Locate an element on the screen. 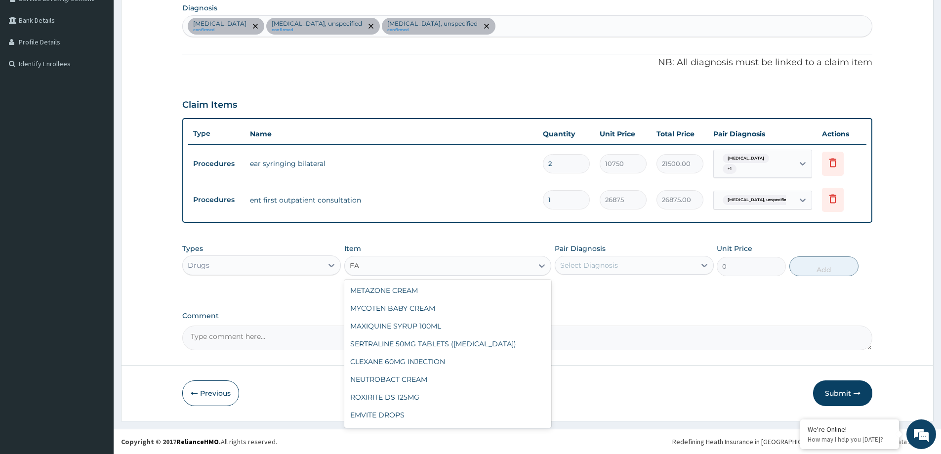 The width and height of the screenshot is (941, 454). th: Unit Price is located at coordinates (623, 134).